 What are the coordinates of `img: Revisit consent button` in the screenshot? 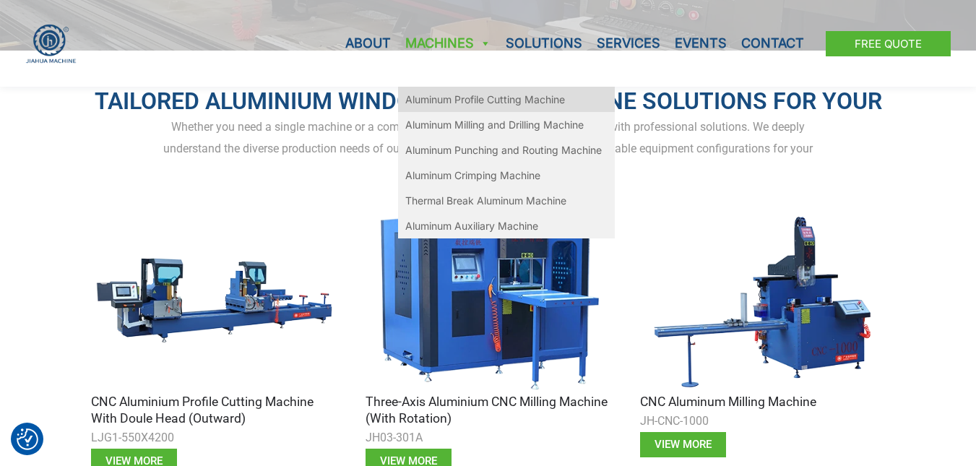 It's located at (27, 439).